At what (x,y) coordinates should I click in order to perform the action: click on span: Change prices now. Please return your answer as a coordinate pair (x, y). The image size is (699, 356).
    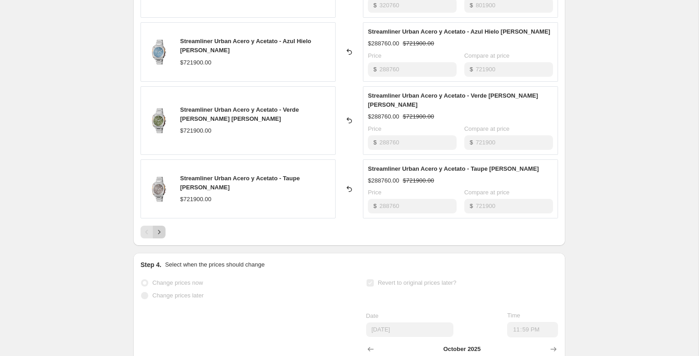
    Looking at the image, I should click on (177, 283).